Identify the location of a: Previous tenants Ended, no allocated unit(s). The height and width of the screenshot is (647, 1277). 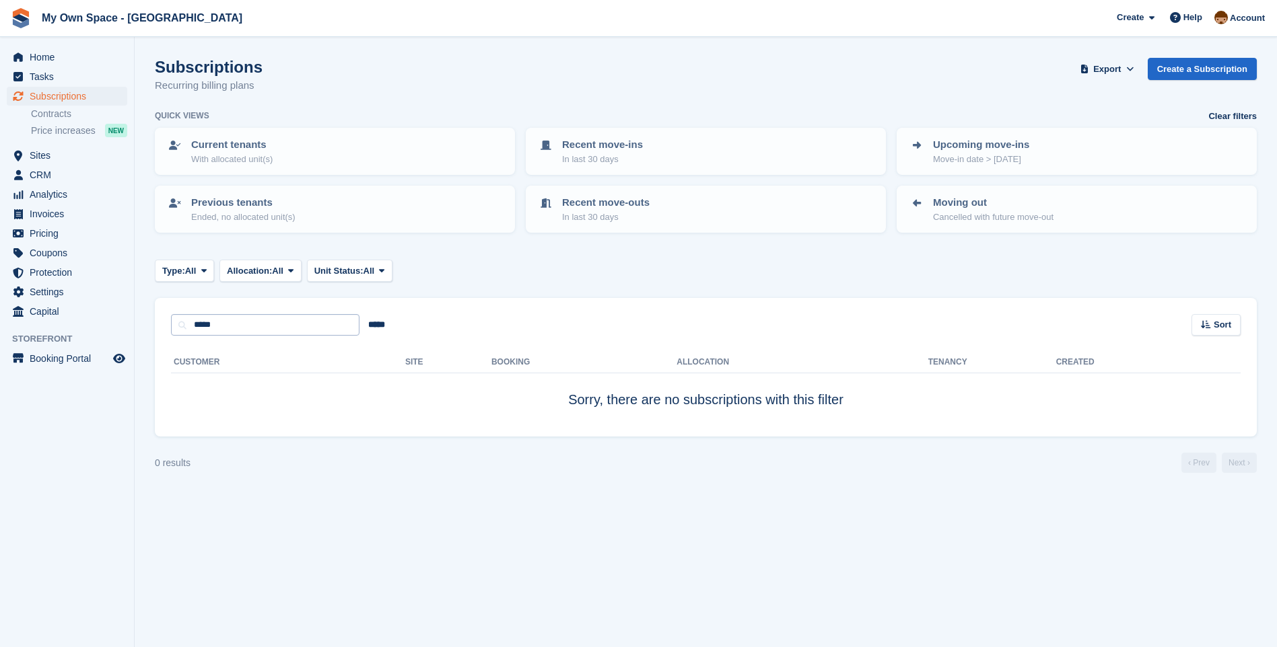
(334, 209).